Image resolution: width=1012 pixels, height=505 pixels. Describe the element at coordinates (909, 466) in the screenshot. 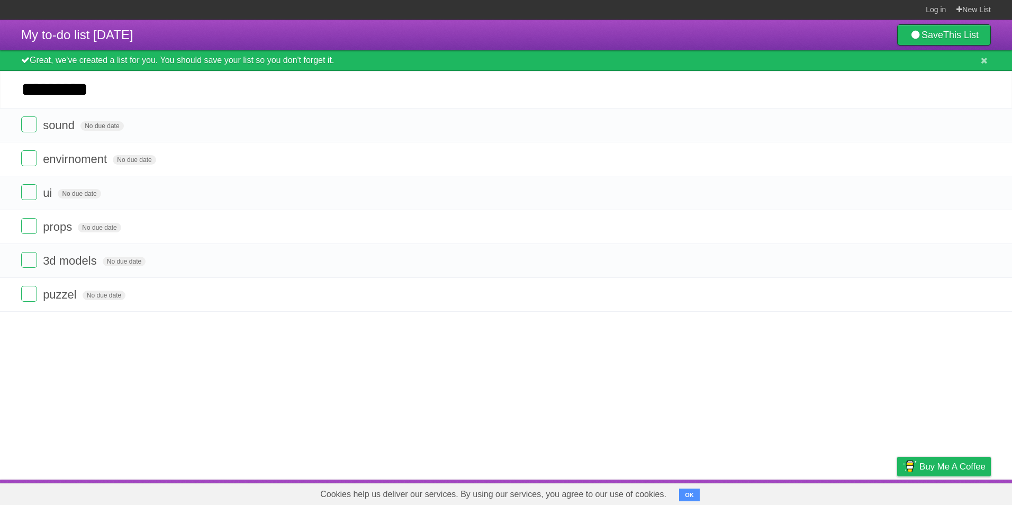

I see `img: Buy me a coffee` at that location.